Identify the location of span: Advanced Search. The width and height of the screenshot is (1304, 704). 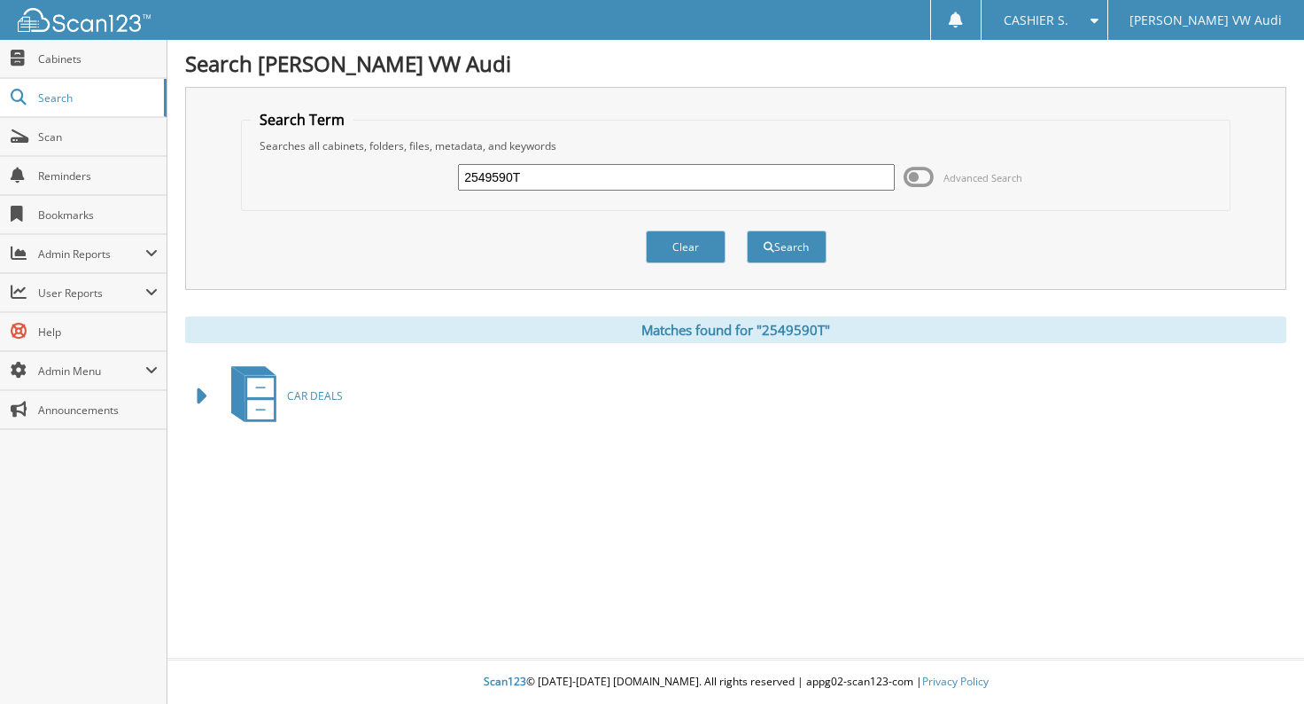
(983, 177).